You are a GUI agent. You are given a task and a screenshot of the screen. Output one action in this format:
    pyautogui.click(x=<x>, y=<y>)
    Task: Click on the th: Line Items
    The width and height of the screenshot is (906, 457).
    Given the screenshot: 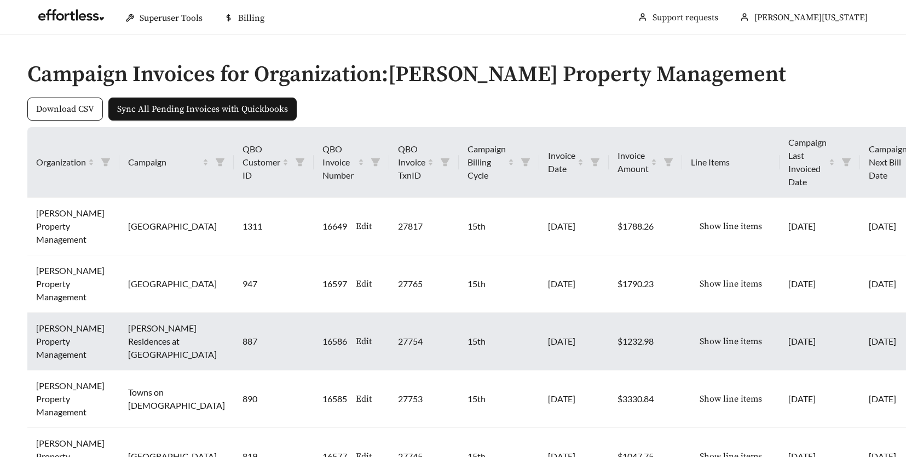 What is the action you would take?
    pyautogui.click(x=731, y=162)
    